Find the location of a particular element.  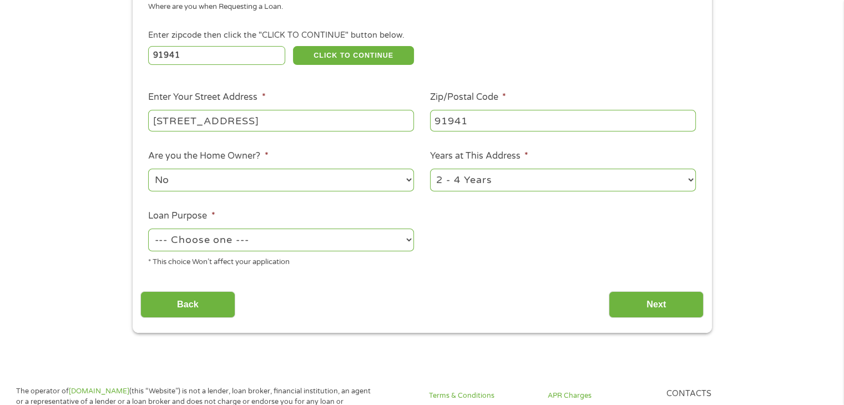

button: CLICK TO CONTINUE is located at coordinates (353, 55).